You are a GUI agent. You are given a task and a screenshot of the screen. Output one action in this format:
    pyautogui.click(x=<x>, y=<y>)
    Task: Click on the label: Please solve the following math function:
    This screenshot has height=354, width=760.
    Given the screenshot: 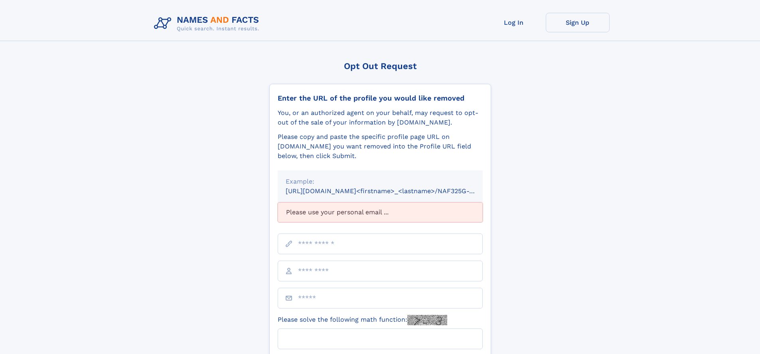 What is the action you would take?
    pyautogui.click(x=362, y=320)
    